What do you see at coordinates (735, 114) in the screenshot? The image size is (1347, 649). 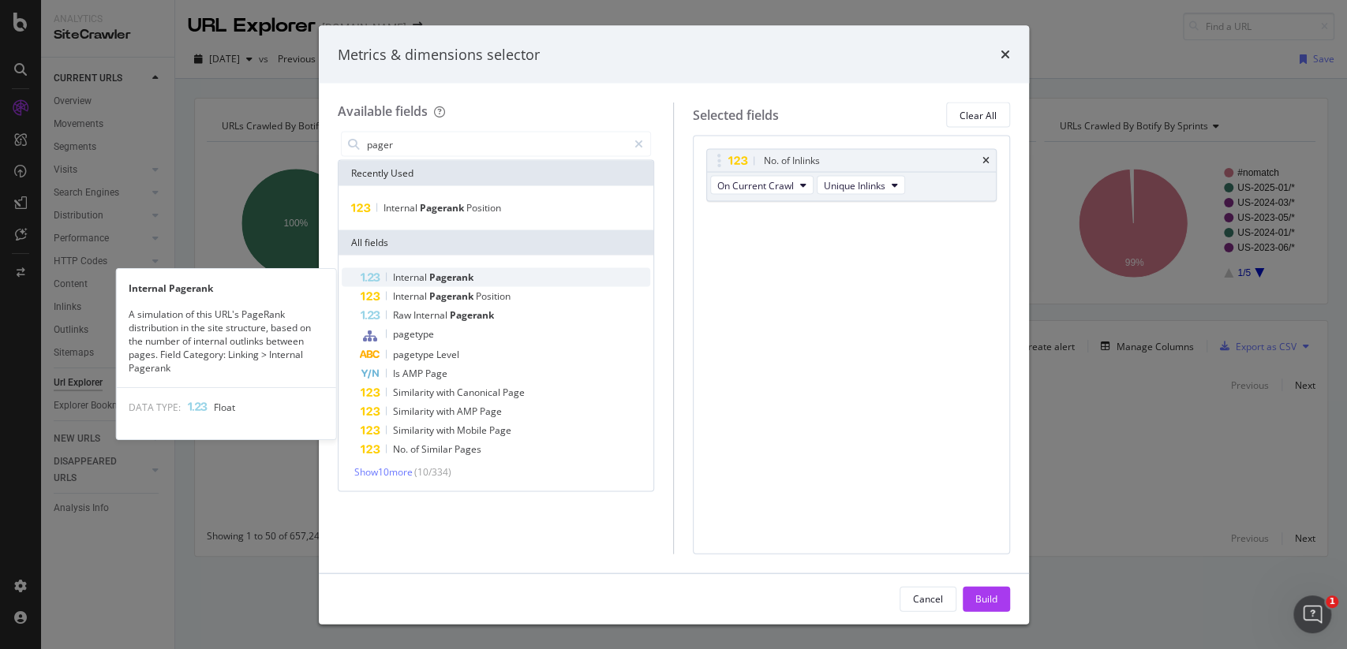 I see `div: Selected fields` at bounding box center [735, 114].